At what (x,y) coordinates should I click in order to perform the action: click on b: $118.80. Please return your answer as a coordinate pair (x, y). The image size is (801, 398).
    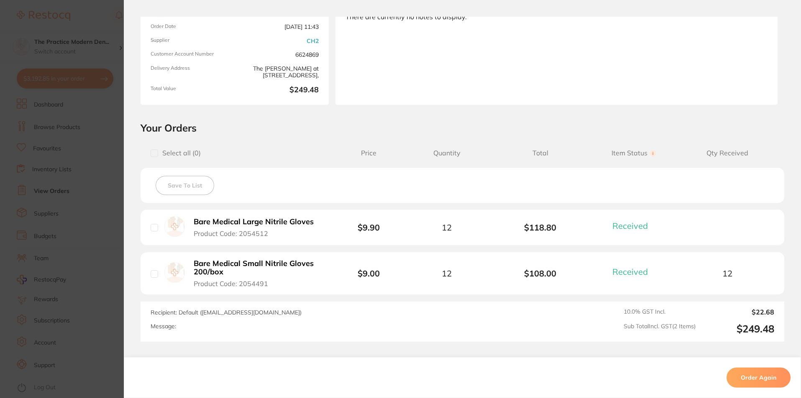
    Looking at the image, I should click on (540, 227).